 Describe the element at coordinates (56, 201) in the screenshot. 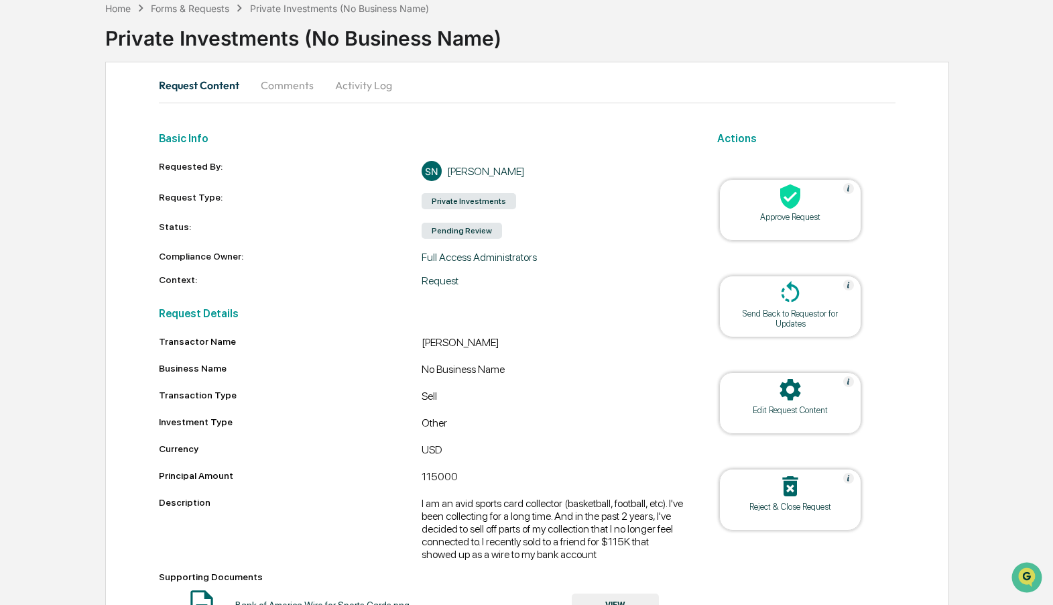

I see `span: Data Lookup` at that location.